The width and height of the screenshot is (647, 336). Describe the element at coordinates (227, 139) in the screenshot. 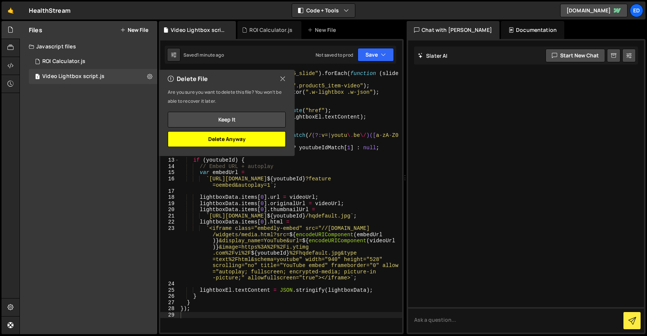

I see `button: Delete Anyway` at that location.